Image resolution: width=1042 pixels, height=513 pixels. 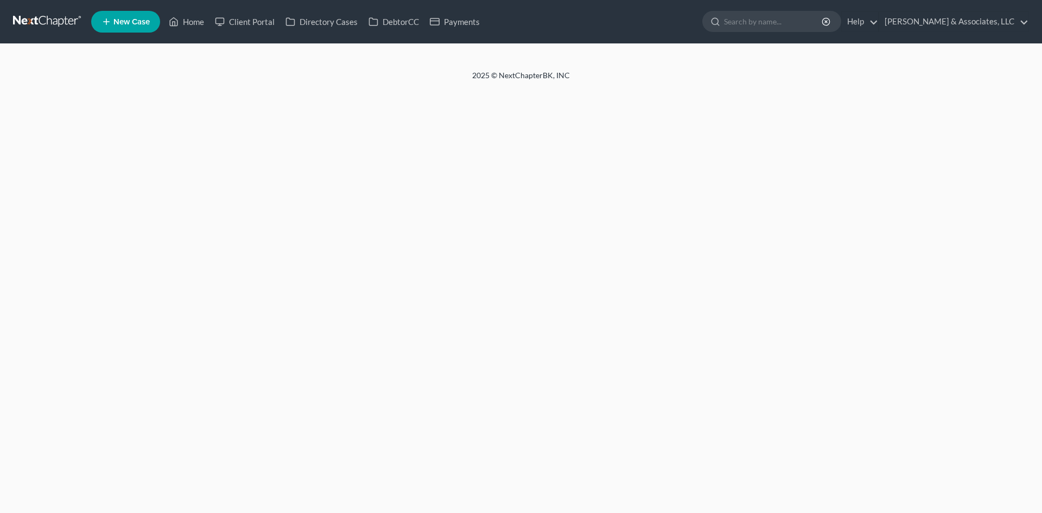 What do you see at coordinates (186, 22) in the screenshot?
I see `a: Home` at bounding box center [186, 22].